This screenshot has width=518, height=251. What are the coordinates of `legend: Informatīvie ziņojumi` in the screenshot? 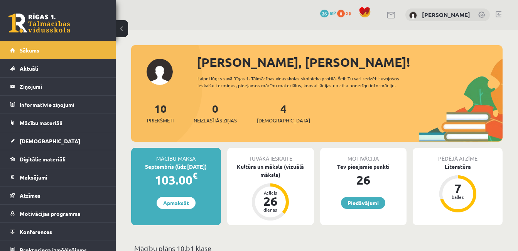 It's located at (63, 104).